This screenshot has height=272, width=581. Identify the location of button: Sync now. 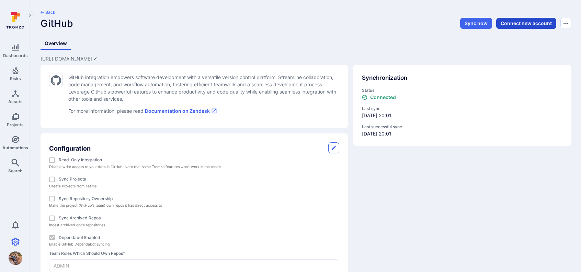
(476, 23).